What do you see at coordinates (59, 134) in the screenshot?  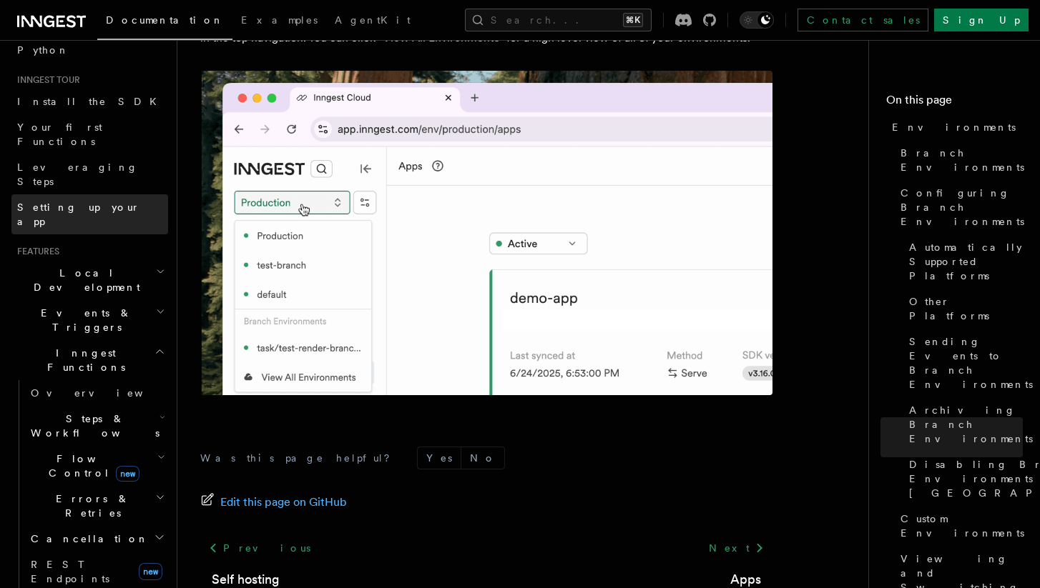 I see `span: Your first Functions` at bounding box center [59, 134].